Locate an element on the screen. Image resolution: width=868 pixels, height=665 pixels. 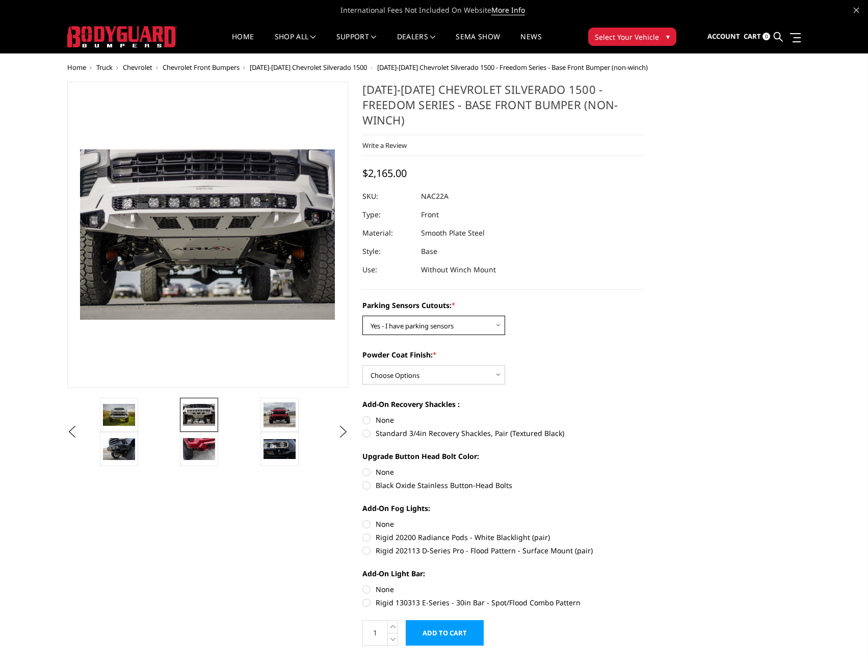
label: Upgrade Button Head Bolt Color: is located at coordinates (503, 456).